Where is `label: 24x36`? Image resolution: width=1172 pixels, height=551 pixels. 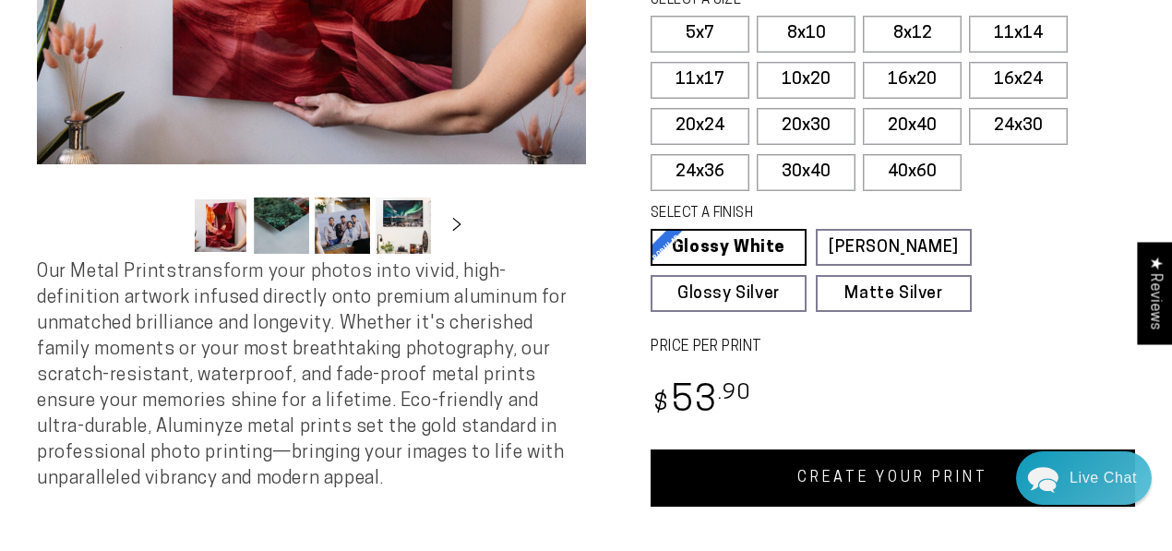 label: 24x36 is located at coordinates (700, 173).